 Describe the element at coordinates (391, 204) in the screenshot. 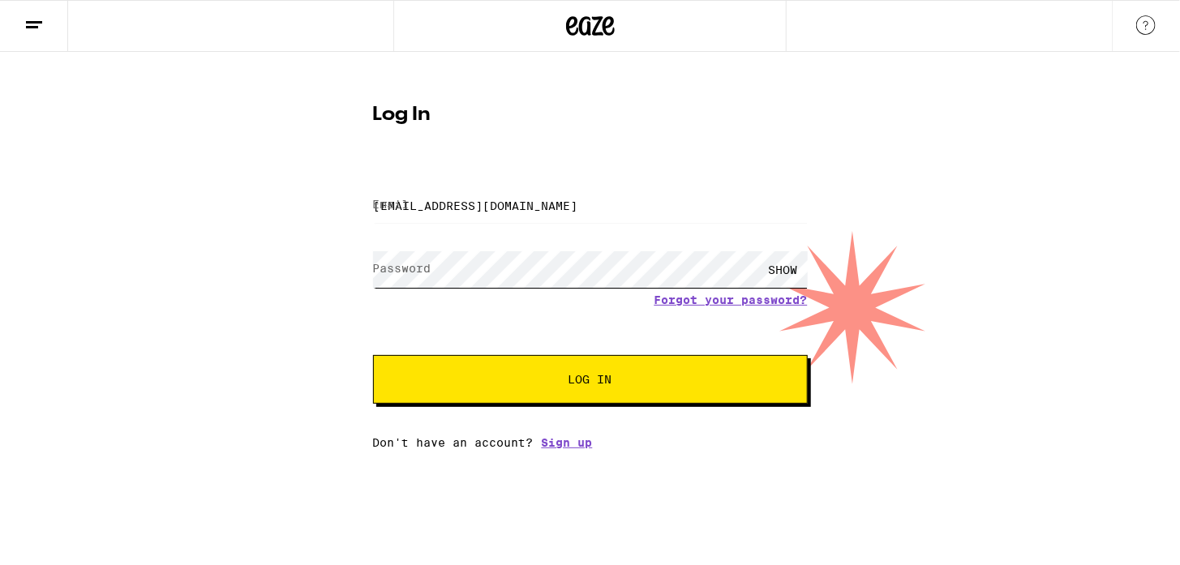

I see `label: Email` at that location.